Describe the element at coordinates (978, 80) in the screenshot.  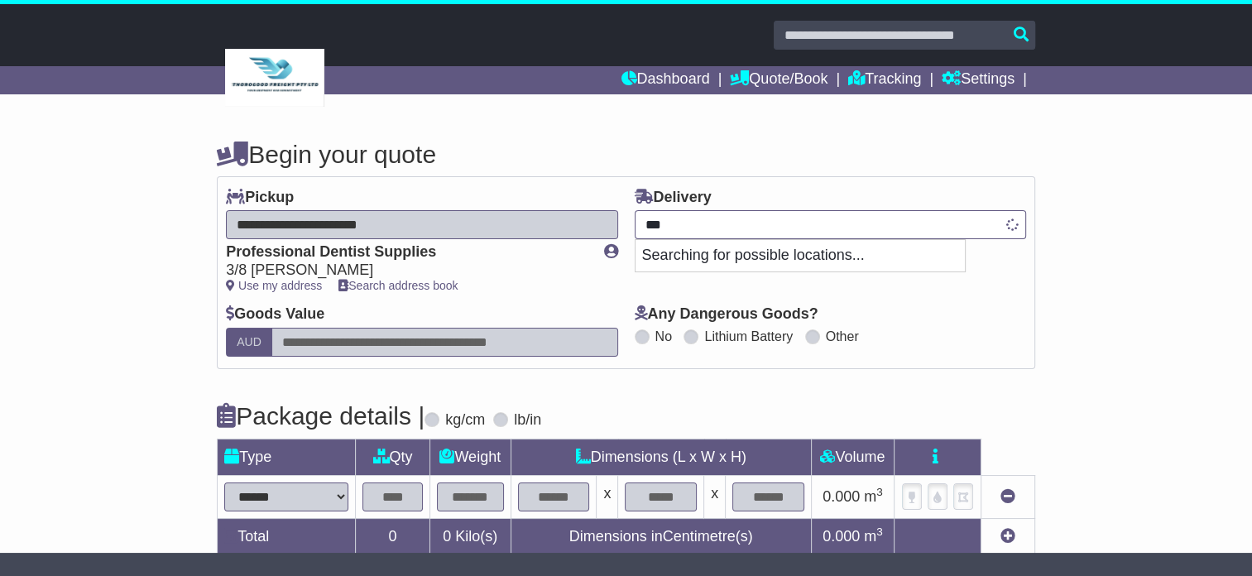
I see `a: Settings` at that location.